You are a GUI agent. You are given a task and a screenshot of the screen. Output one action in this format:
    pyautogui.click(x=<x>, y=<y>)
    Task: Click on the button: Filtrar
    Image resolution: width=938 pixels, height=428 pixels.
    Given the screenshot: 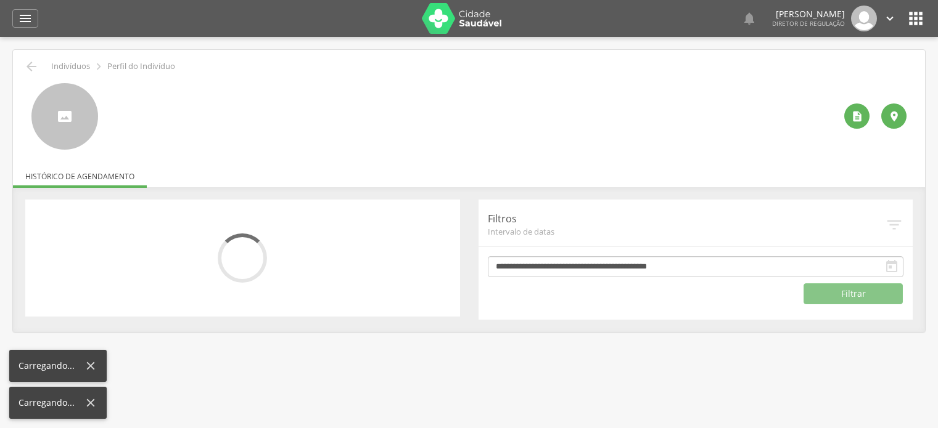 What is the action you would take?
    pyautogui.click(x=852, y=294)
    